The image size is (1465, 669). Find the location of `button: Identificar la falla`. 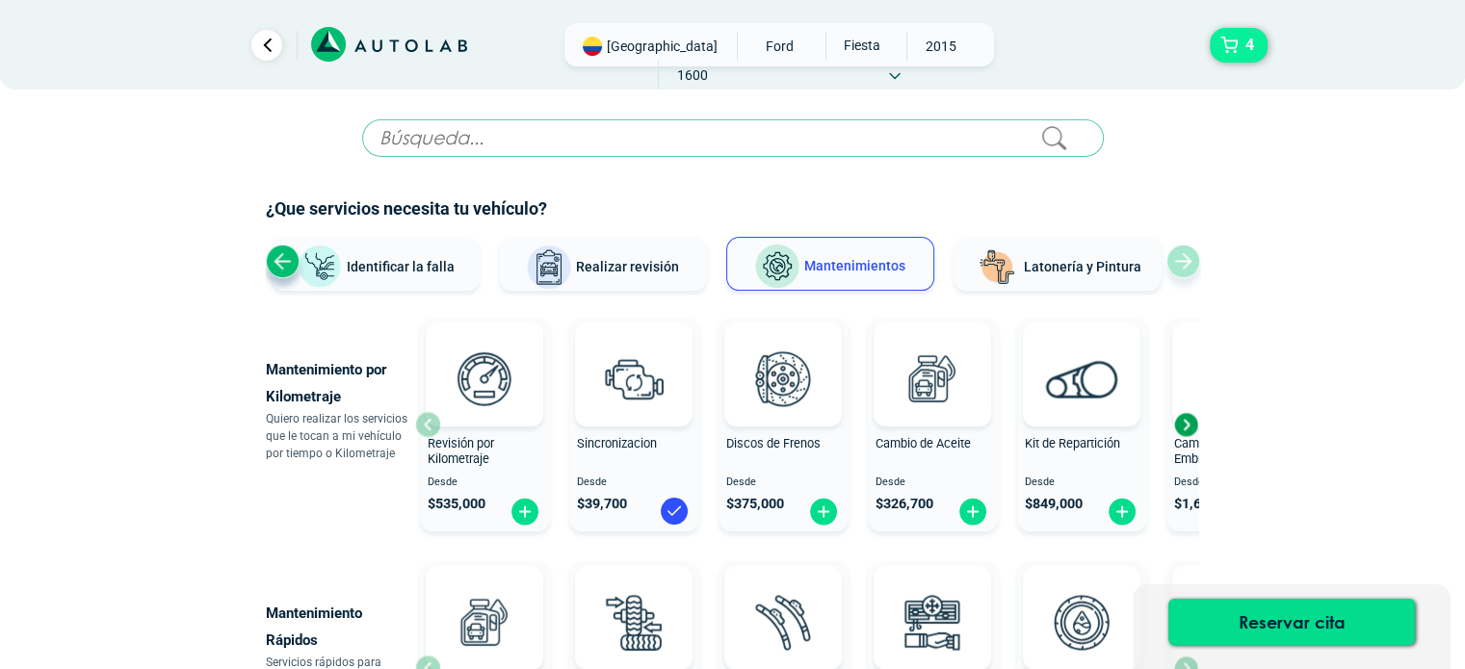

button: Identificar la falla is located at coordinates (376, 264).